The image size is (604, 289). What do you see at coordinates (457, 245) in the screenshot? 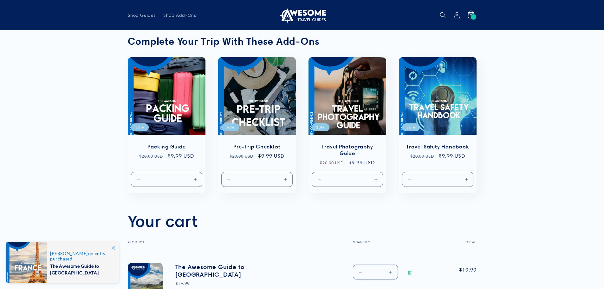
I see `th: Total` at bounding box center [457, 245].